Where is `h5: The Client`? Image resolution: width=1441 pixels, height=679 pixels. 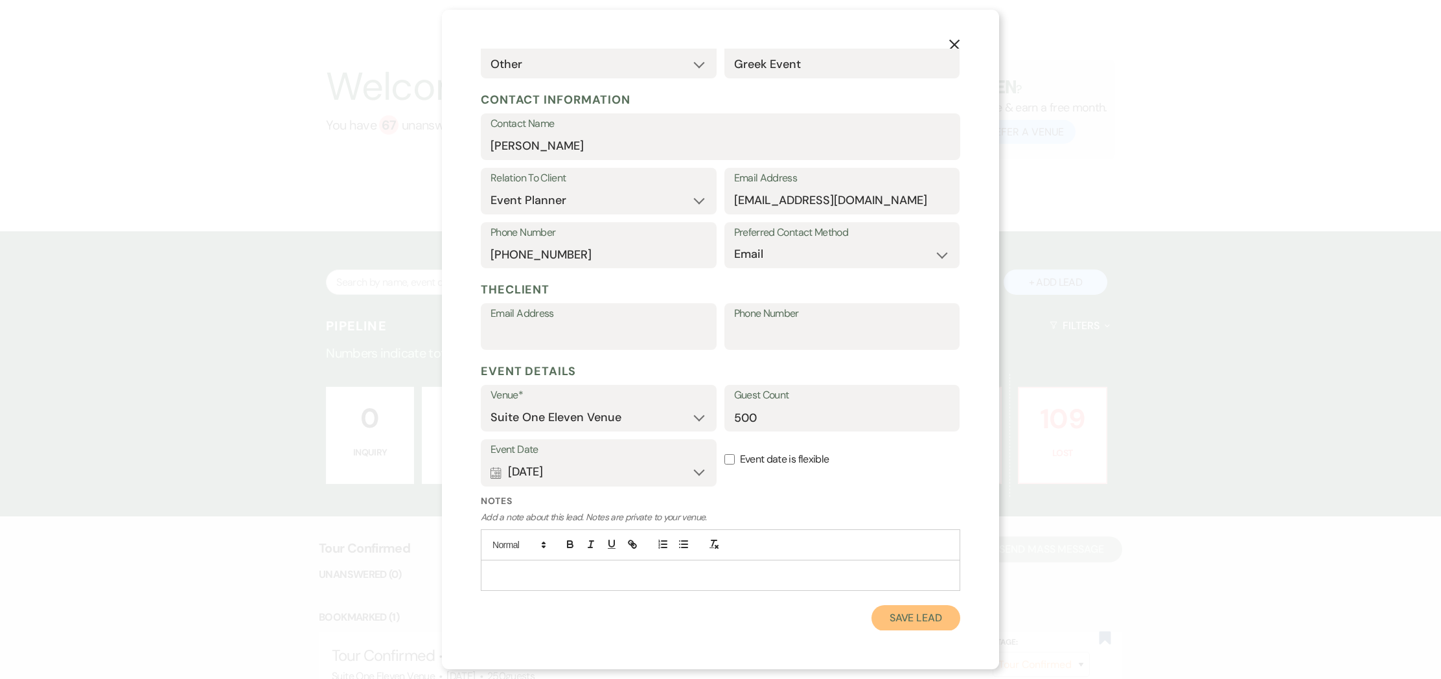 h5: The Client is located at coordinates (721, 290).